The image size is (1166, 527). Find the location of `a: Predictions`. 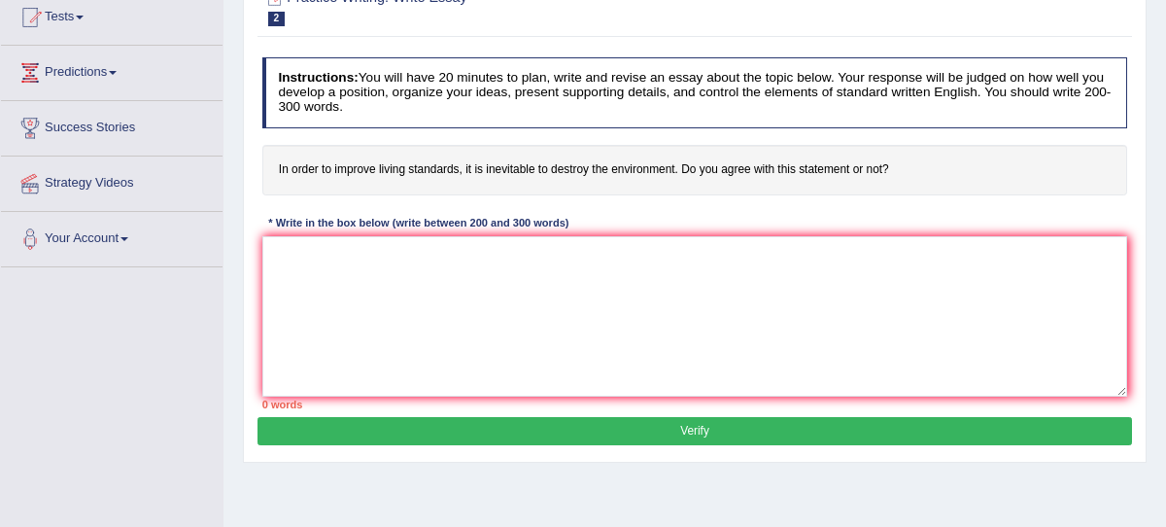

a: Predictions is located at coordinates (112, 70).